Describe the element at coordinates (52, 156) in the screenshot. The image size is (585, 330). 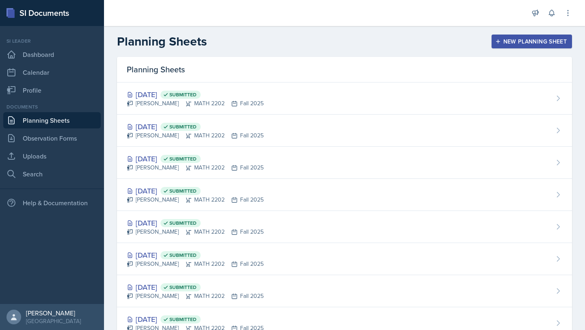
I see `a: Uploads` at that location.